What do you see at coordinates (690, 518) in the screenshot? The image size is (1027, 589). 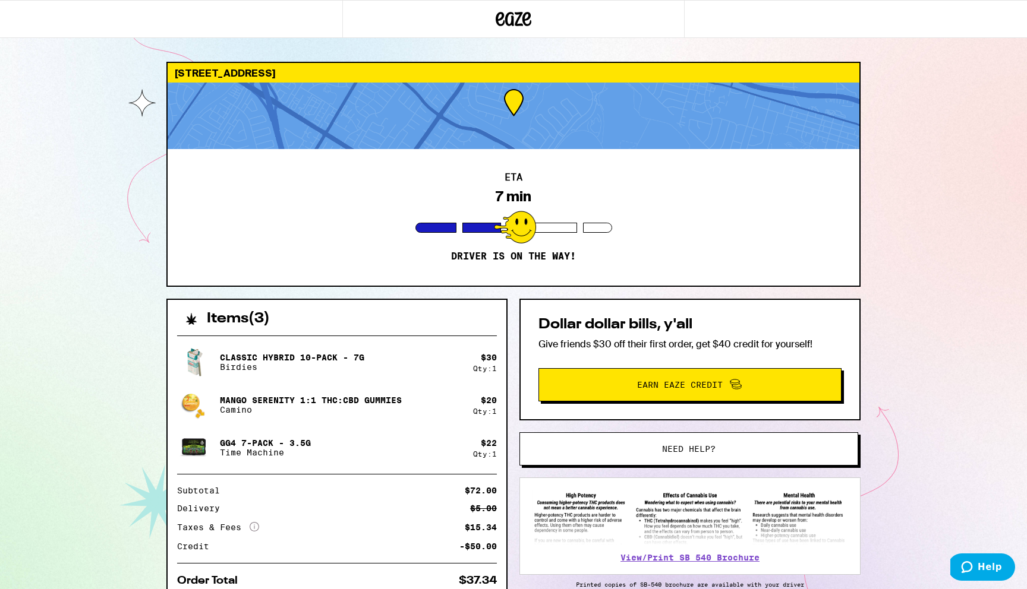 I see `img: SB 540 Brochure preview` at bounding box center [690, 518].